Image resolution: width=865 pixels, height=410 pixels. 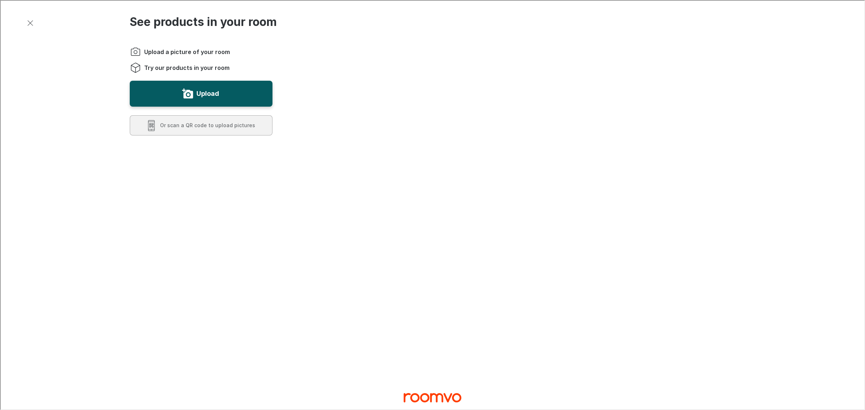 I want to click on span: Upload a picture of your room, so click(x=186, y=51).